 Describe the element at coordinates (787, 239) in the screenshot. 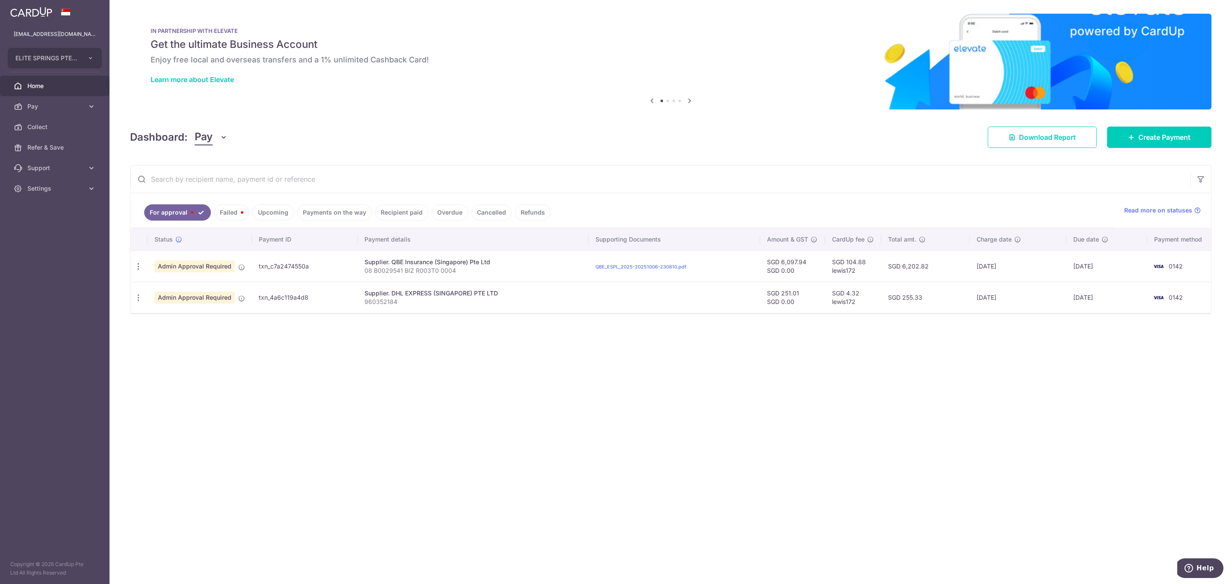

I see `span: Amount & GST` at that location.